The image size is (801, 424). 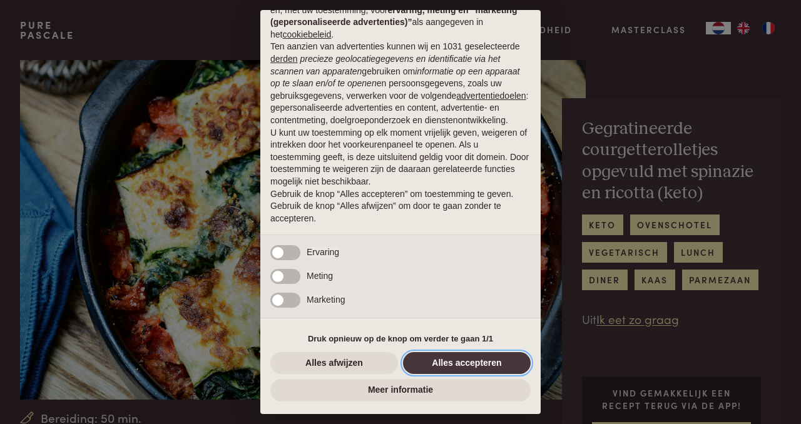 I want to click on button: Meer informatie, so click(x=400, y=390).